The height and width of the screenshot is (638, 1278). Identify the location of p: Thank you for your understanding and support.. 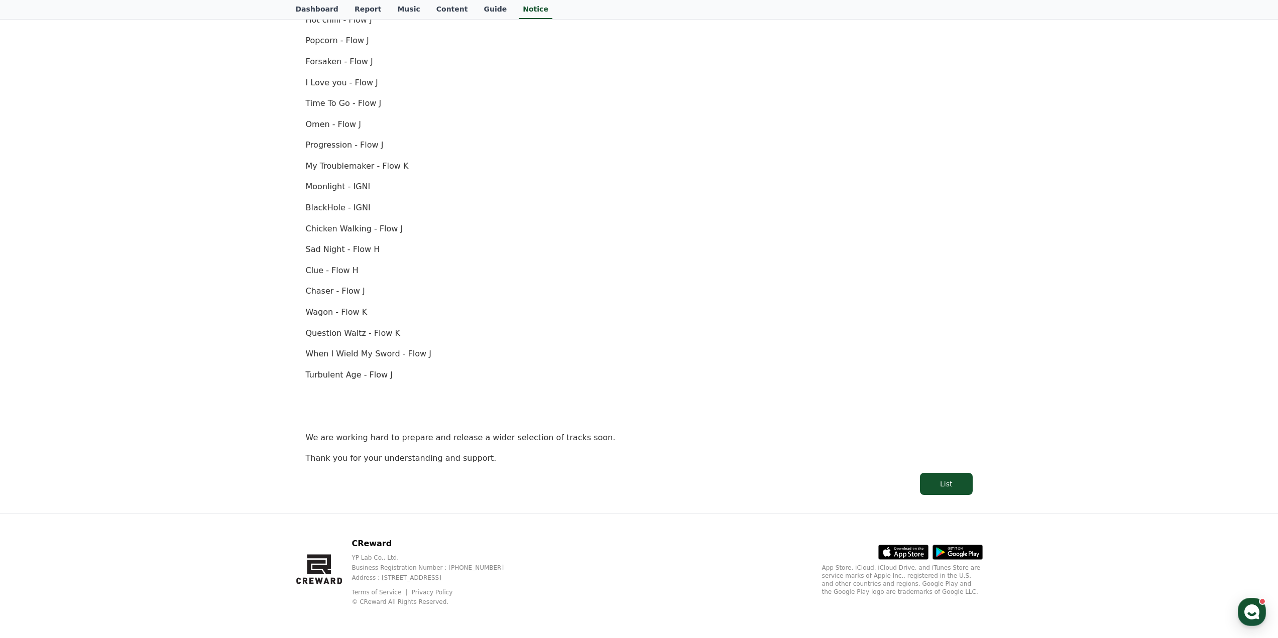
(639, 458).